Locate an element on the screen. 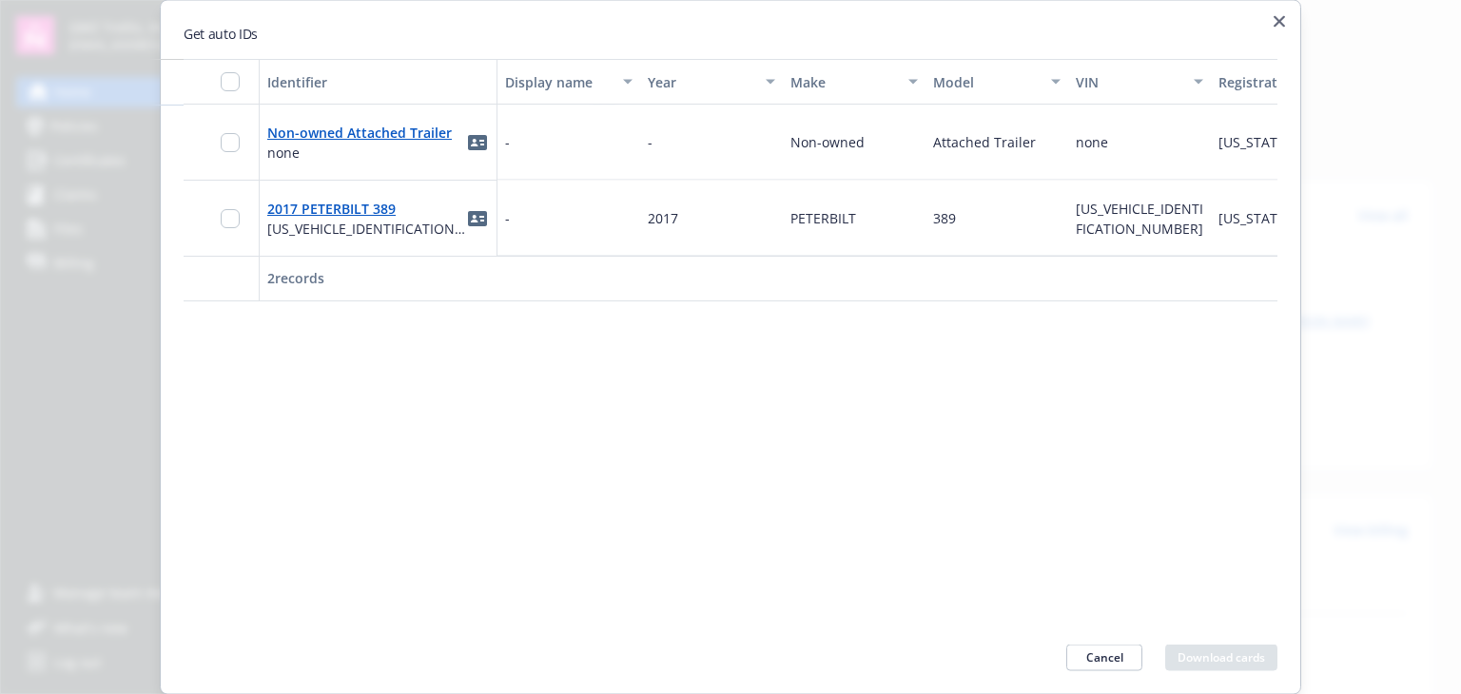 Image resolution: width=1461 pixels, height=694 pixels. a: Non-owned Attached Trailer is located at coordinates (360, 131).